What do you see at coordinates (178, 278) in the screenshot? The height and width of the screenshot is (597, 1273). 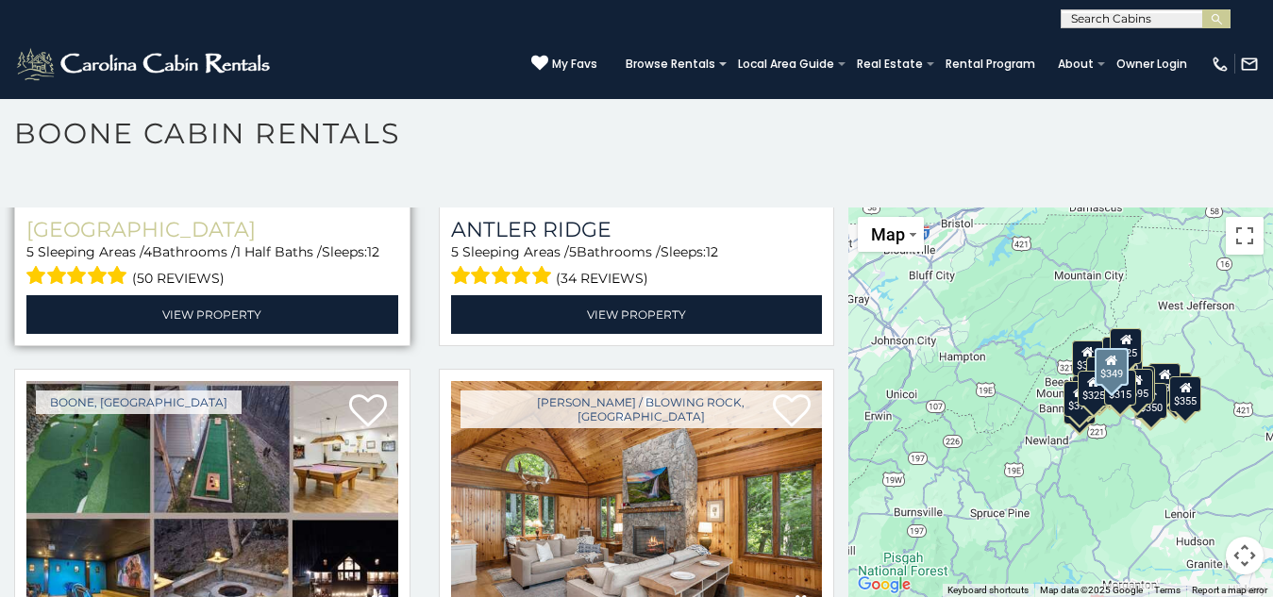 I see `span: (50 reviews)` at bounding box center [178, 278].